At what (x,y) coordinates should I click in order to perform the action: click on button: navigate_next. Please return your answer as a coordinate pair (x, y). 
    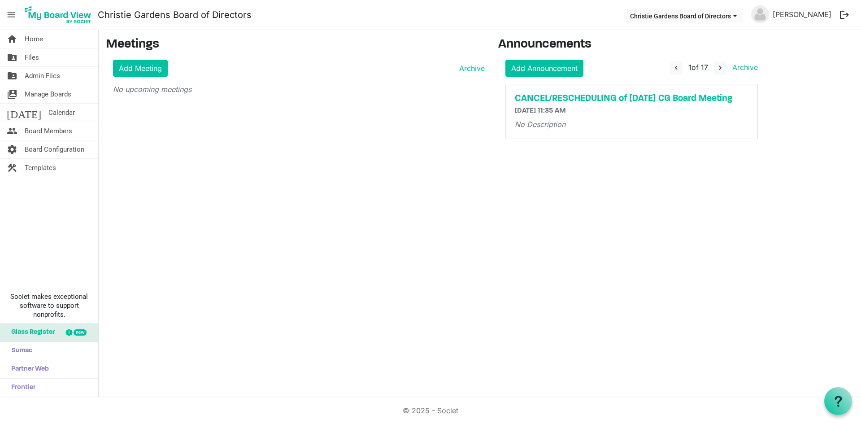
    Looking at the image, I should click on (720, 68).